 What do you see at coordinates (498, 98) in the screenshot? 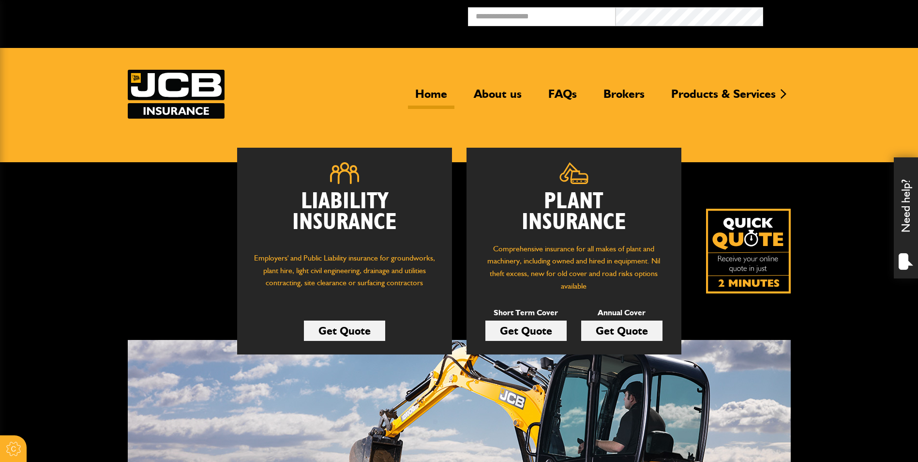
I see `a: About us` at bounding box center [498, 98].